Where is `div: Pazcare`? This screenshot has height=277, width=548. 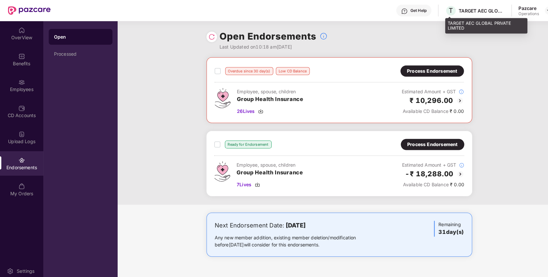
div: Pazcare is located at coordinates (517, 8).